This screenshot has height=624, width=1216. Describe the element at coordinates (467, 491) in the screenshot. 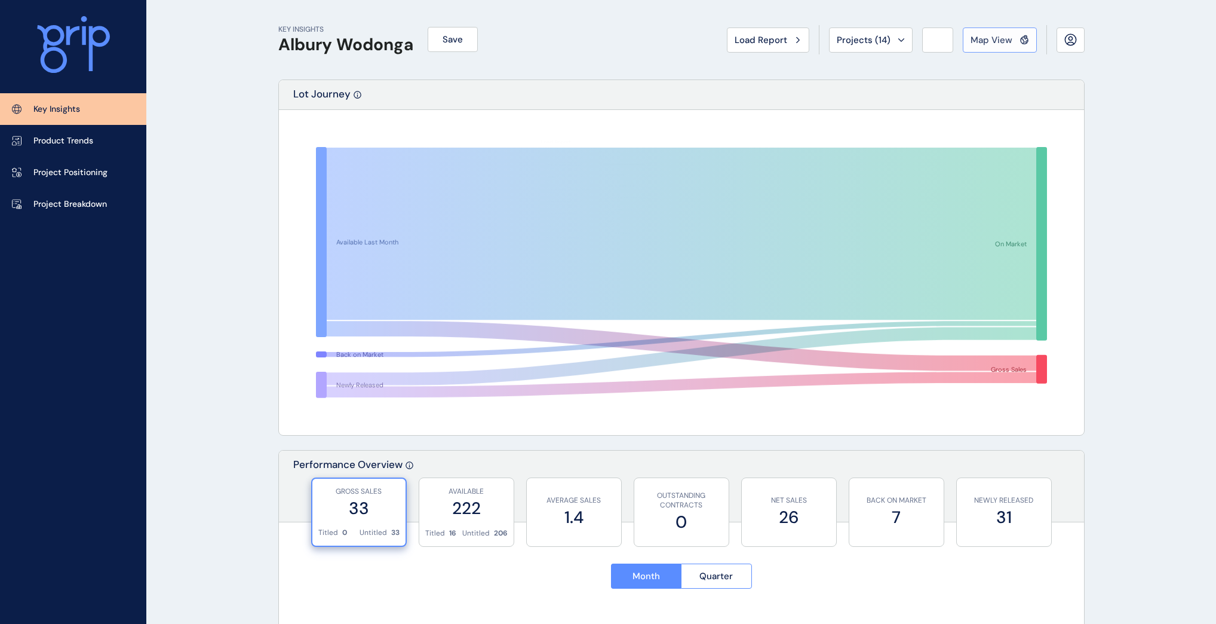

I see `p: AVAILABLE` at that location.